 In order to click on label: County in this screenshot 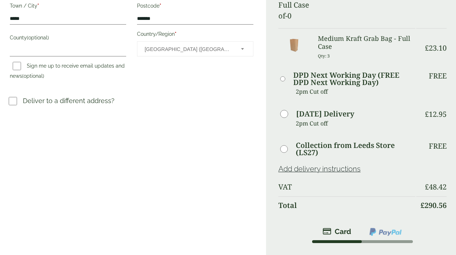, I will do `click(68, 39)`.